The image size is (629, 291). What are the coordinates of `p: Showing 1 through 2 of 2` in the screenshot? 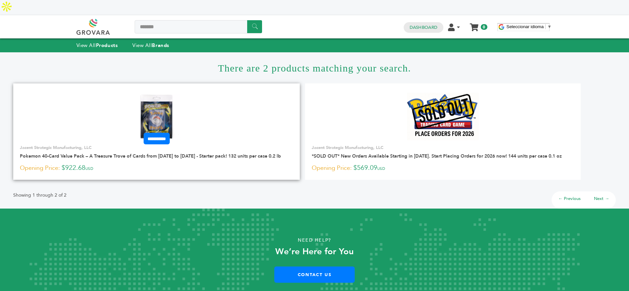 It's located at (40, 195).